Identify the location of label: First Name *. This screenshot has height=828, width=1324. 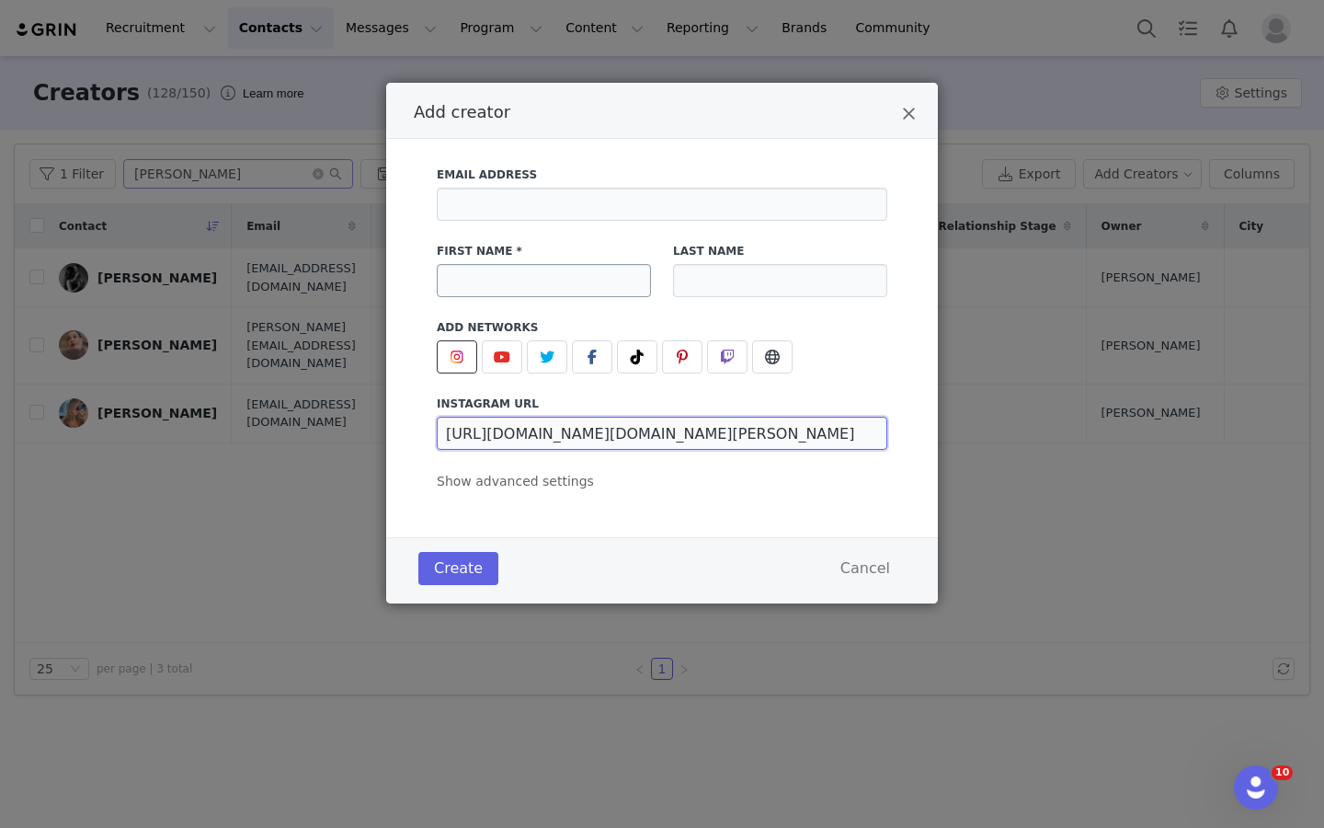
(544, 251).